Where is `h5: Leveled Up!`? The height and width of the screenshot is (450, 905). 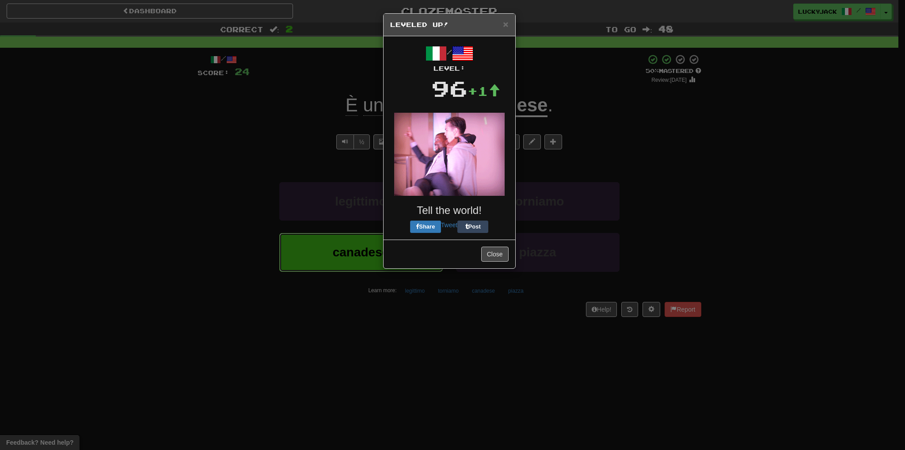
h5: Leveled Up! is located at coordinates (449, 25).